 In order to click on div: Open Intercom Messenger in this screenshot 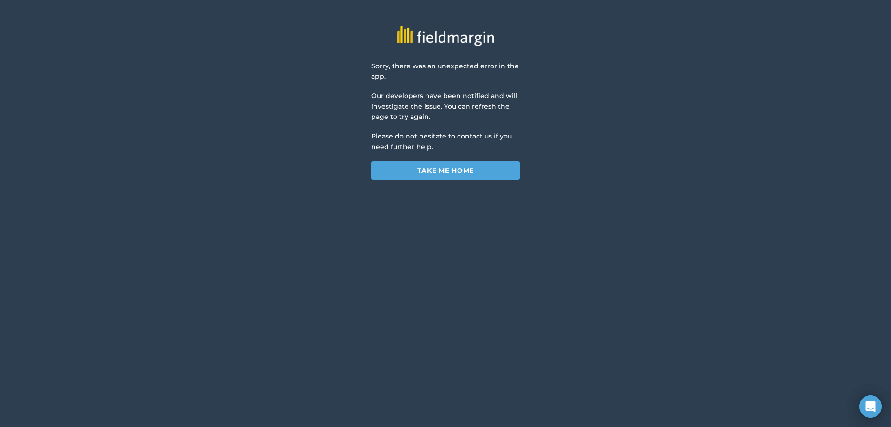, I will do `click(871, 406)`.